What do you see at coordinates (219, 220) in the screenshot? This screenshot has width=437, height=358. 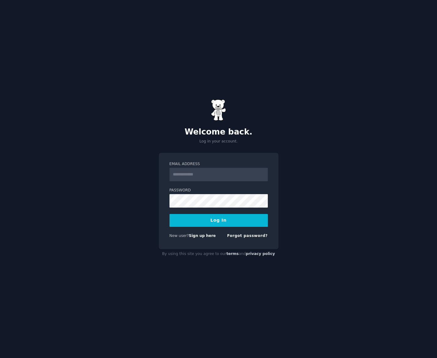 I see `button: Log In` at bounding box center [219, 220].